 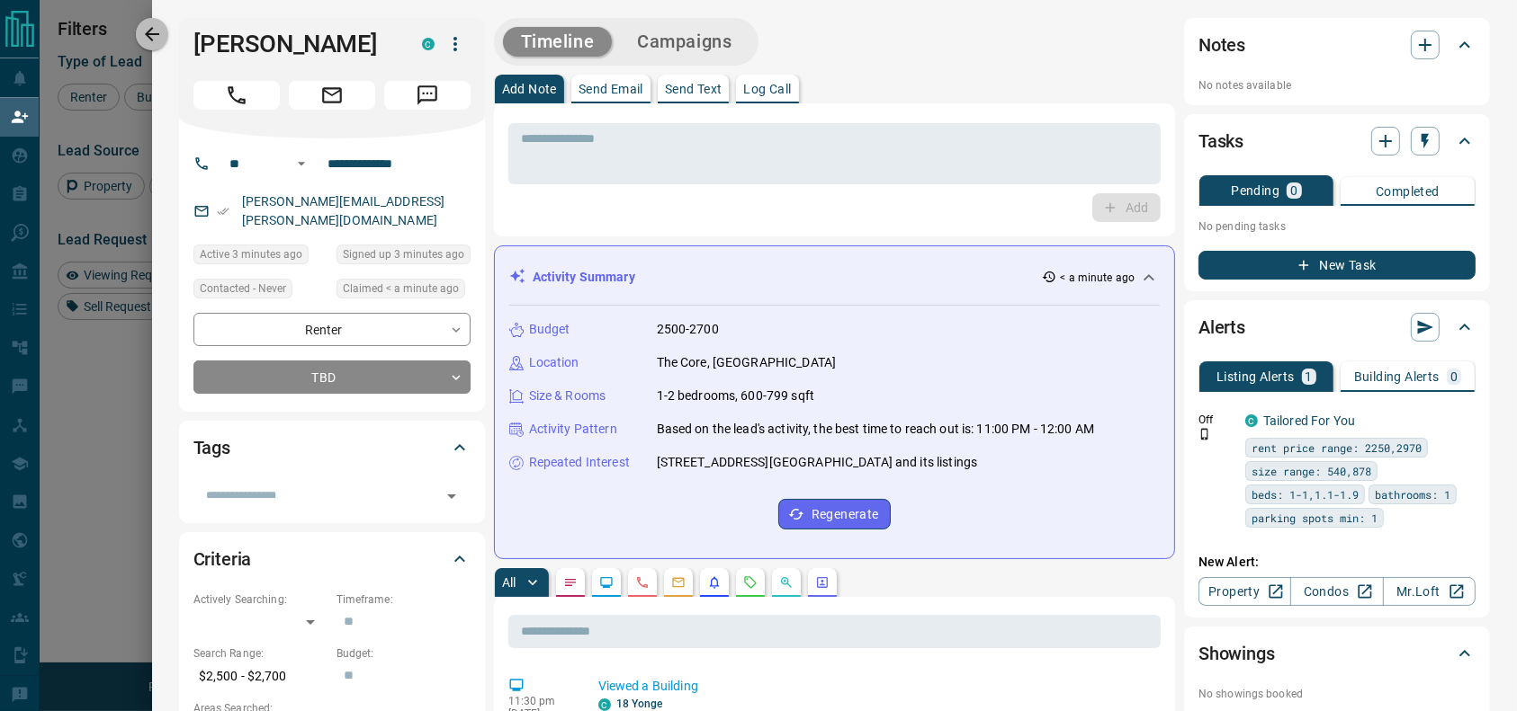 I want to click on div: Showings, so click(x=1337, y=654).